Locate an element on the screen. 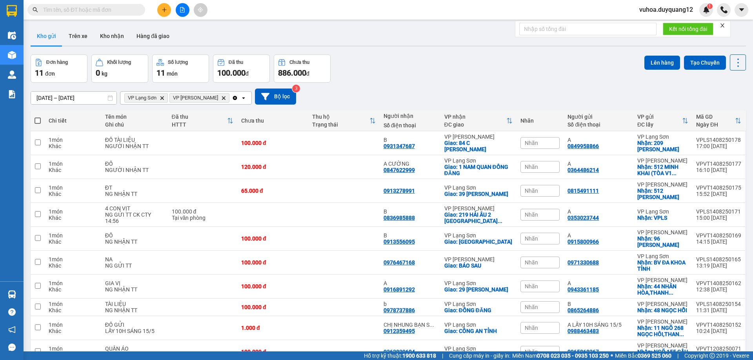  div: ĐT is located at coordinates (135, 188).